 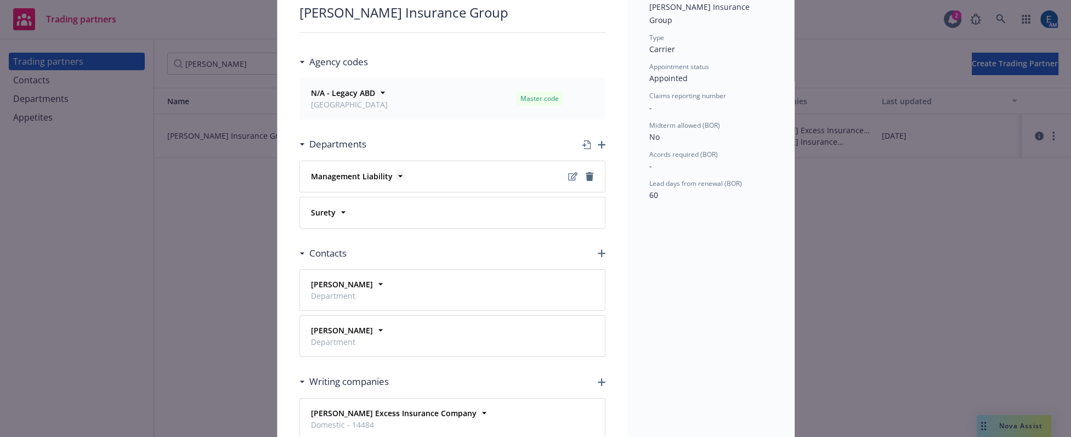 I want to click on div: Departments, so click(x=333, y=144).